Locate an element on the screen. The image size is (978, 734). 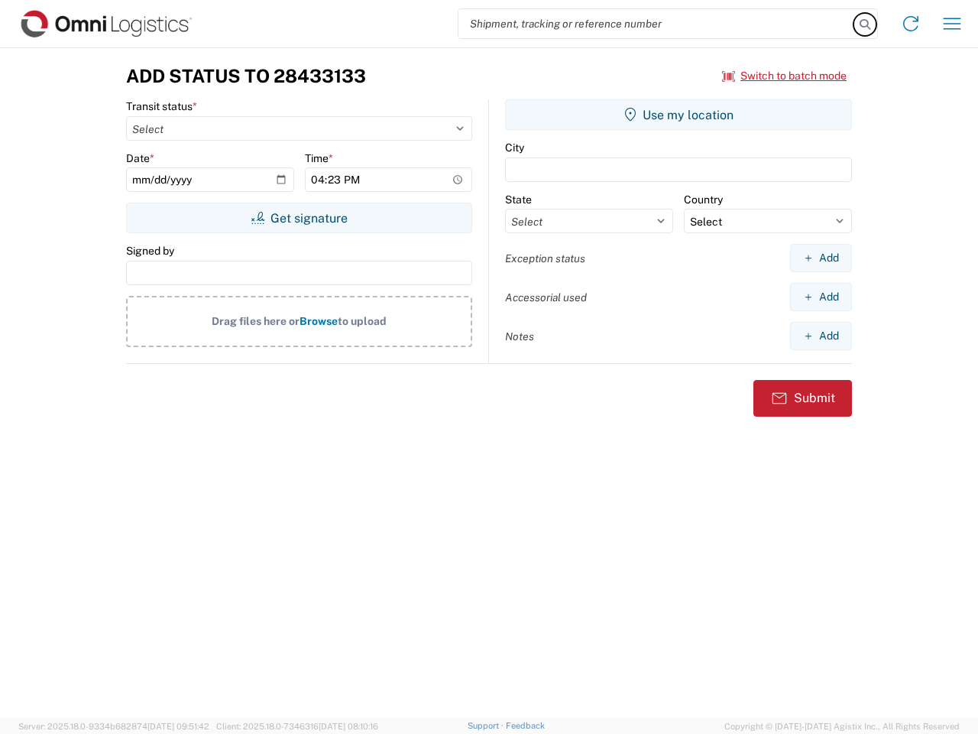
span: Client: 2025.18.0-7346316 is located at coordinates (297, 726).